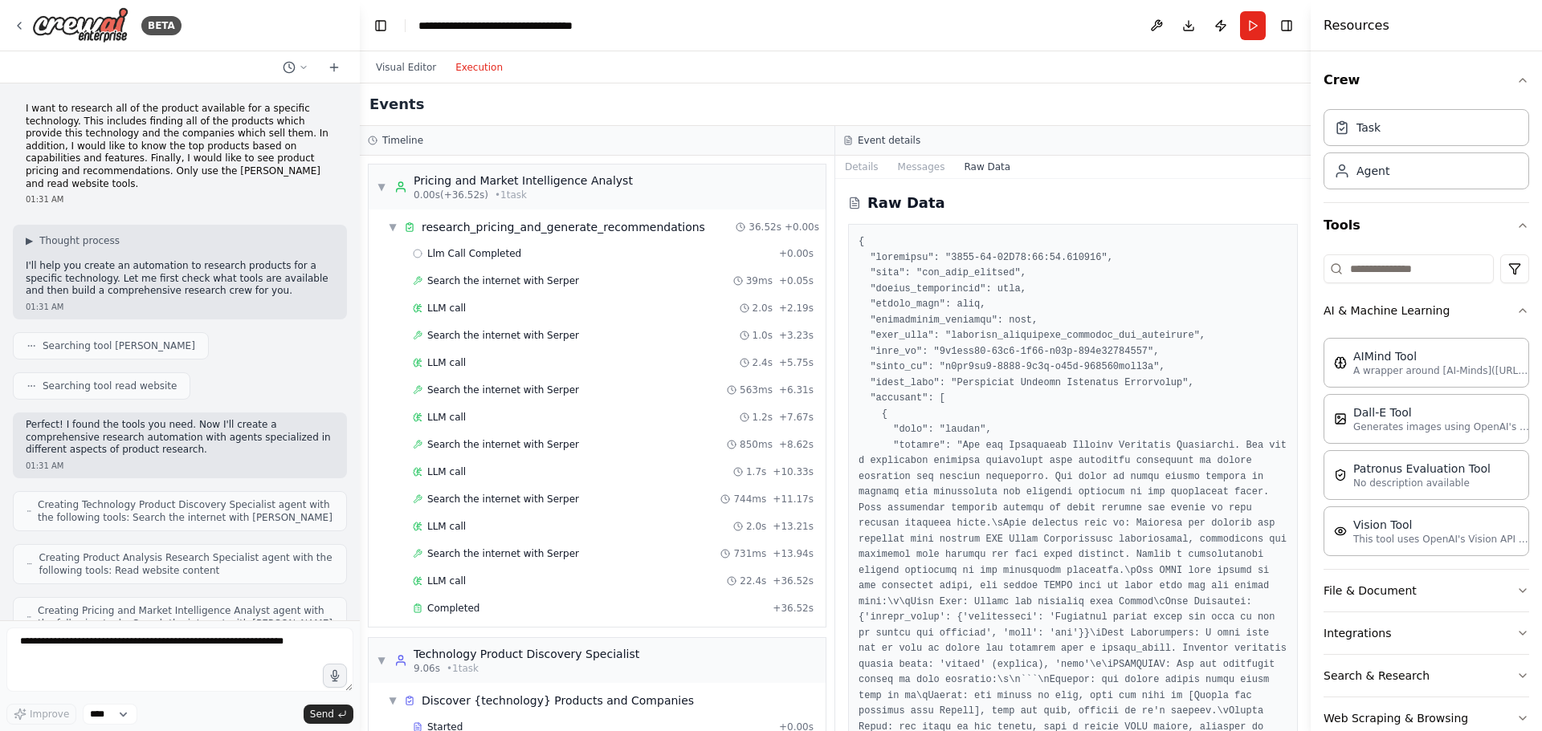 Image resolution: width=1542 pixels, height=731 pixels. I want to click on span: Creating Pricing and Market Intelligence Analyst agent with the following tools: Search the inter..., so click(185, 617).